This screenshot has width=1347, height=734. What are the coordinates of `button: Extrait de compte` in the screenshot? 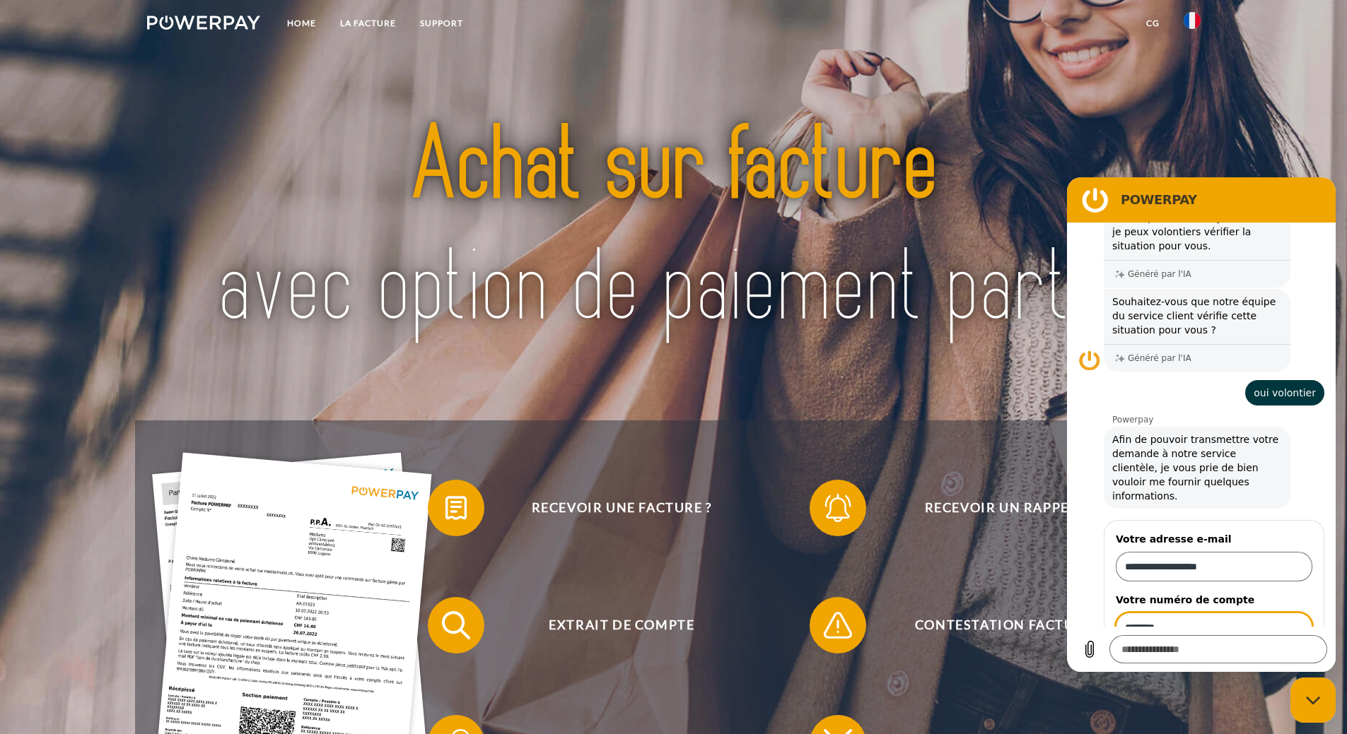 It's located at (611, 626).